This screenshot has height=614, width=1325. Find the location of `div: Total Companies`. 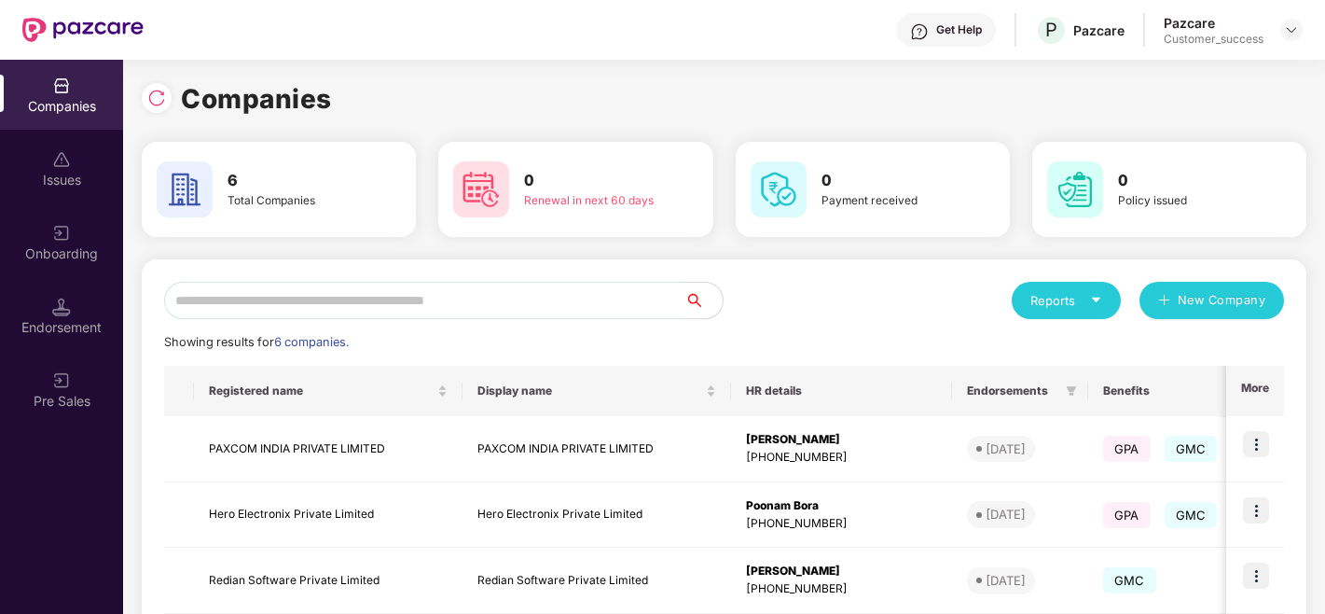

div: Total Companies is located at coordinates (296, 200).